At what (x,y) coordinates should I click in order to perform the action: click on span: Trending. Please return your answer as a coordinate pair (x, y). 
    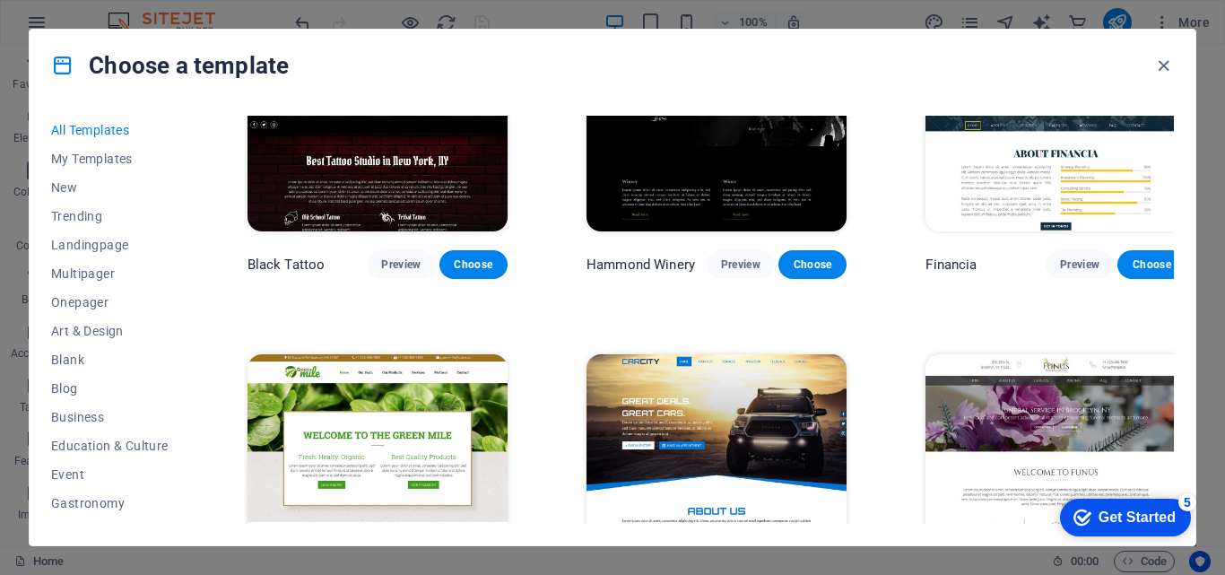
    Looking at the image, I should click on (109, 216).